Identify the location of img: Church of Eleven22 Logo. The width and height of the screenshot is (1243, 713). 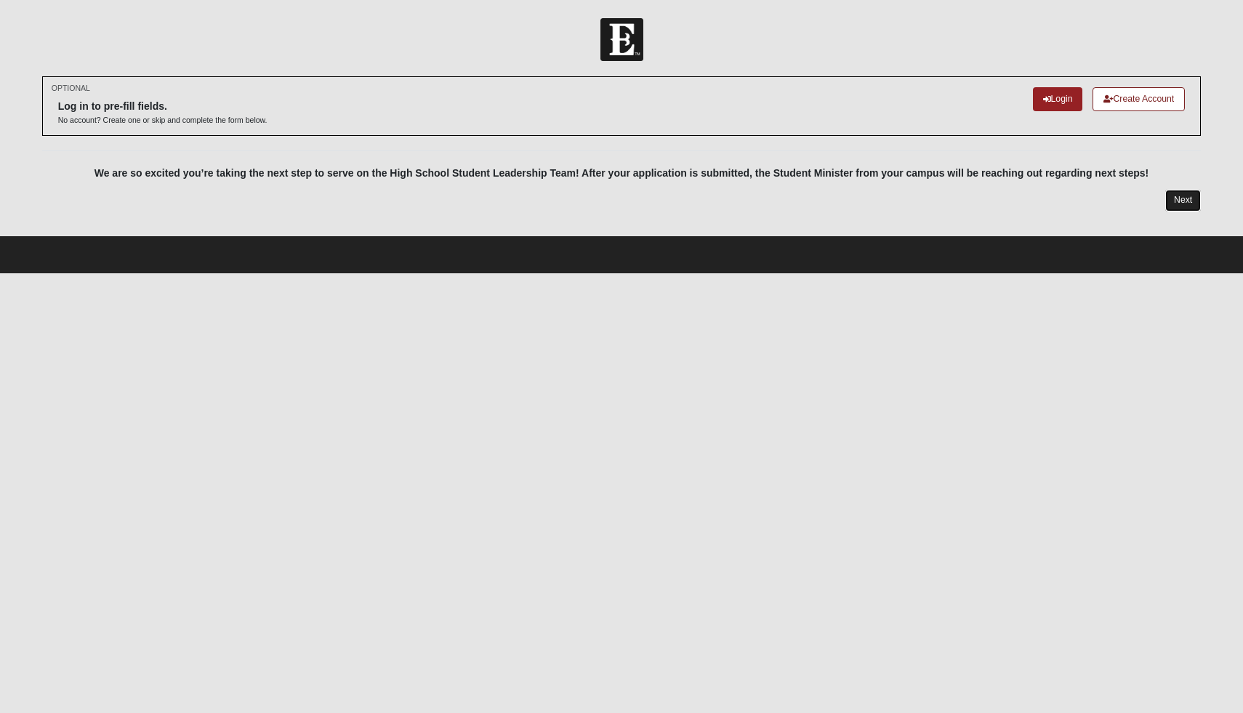
(621, 39).